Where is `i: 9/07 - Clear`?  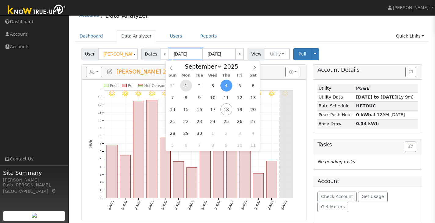
i: 9/07 - Clear is located at coordinates (152, 93).